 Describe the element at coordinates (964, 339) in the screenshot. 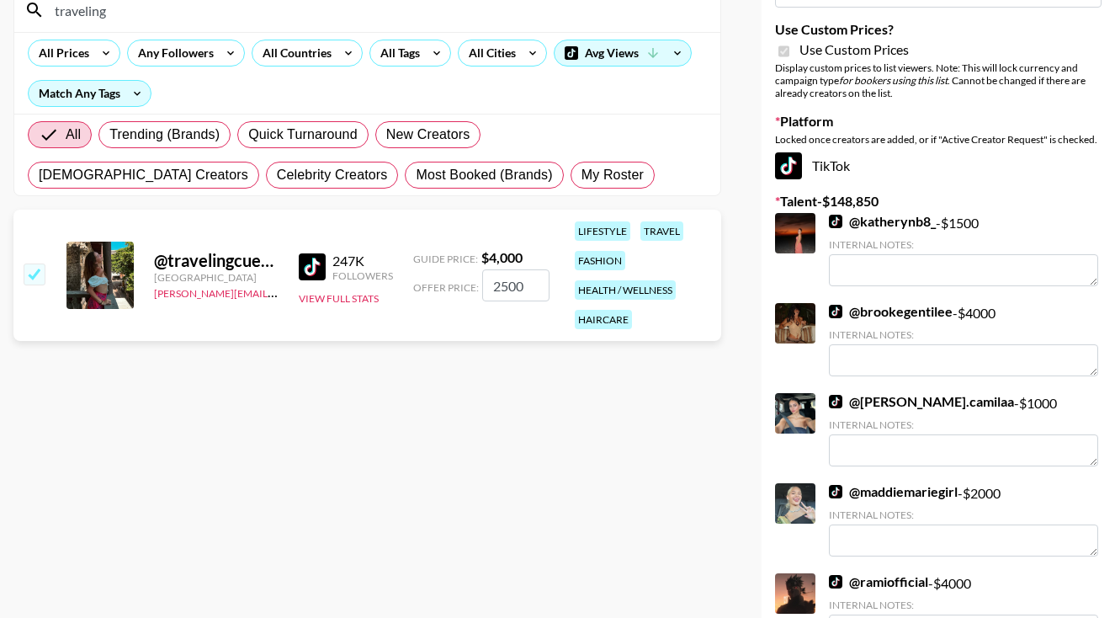

I see `div: - $ 4000` at that location.